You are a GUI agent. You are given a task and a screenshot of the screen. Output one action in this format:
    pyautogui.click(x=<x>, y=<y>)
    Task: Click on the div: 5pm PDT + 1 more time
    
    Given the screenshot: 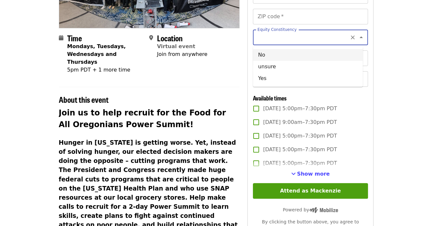 What is the action you would take?
    pyautogui.click(x=106, y=70)
    